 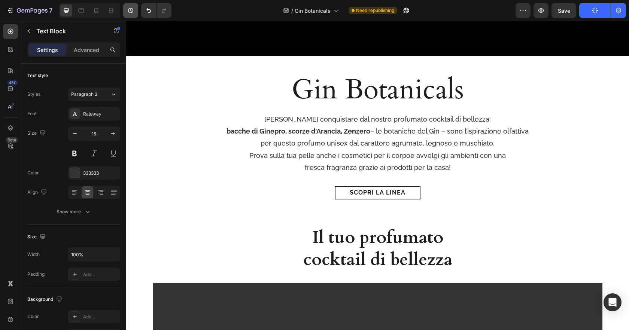 What do you see at coordinates (37, 76) in the screenshot?
I see `div: Text style` at bounding box center [37, 76].